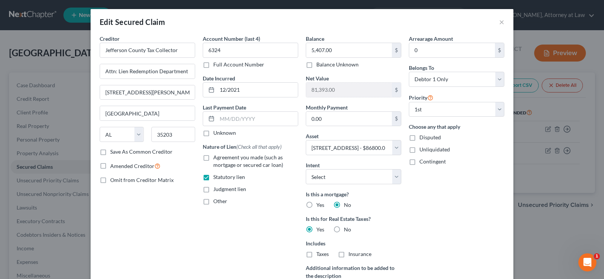 This screenshot has width=604, height=279. Describe the element at coordinates (353, 243) in the screenshot. I see `label: Includes` at that location.